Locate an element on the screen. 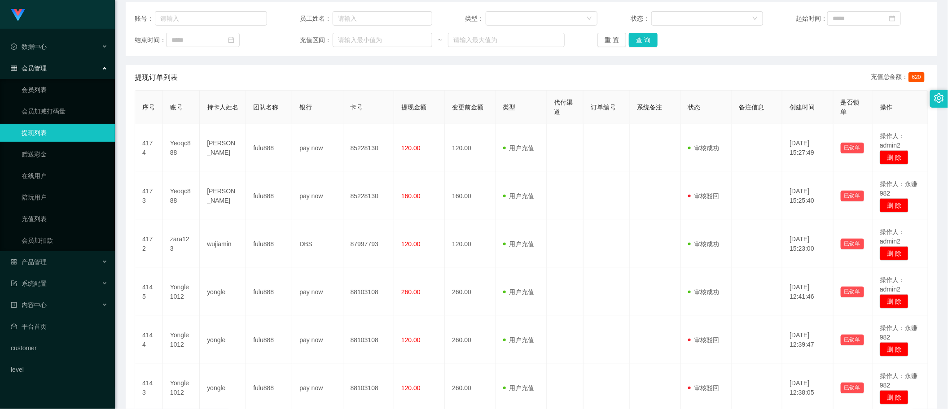 The image size is (948, 409). a: 充值列表 is located at coordinates (65, 219).